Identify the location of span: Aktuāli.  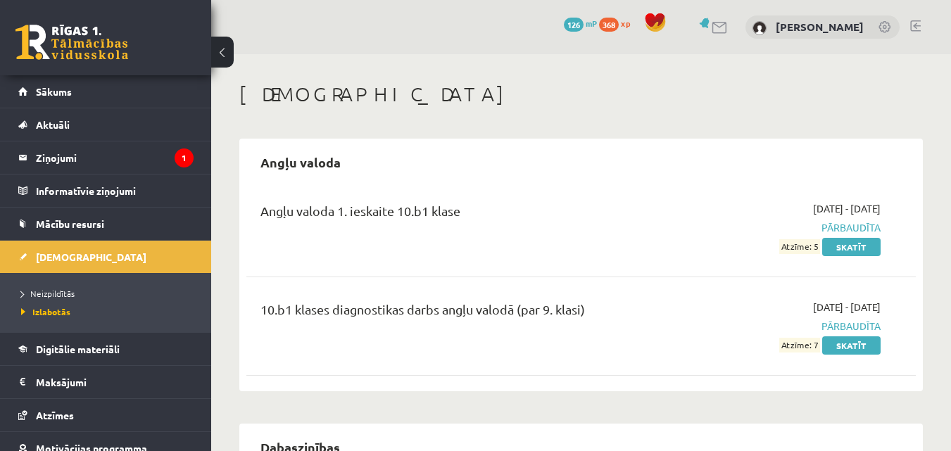
(53, 125).